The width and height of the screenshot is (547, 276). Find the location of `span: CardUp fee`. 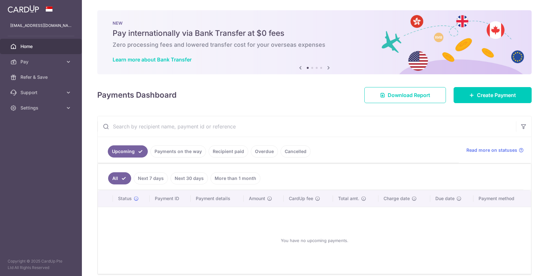

span: CardUp fee is located at coordinates (301, 198).